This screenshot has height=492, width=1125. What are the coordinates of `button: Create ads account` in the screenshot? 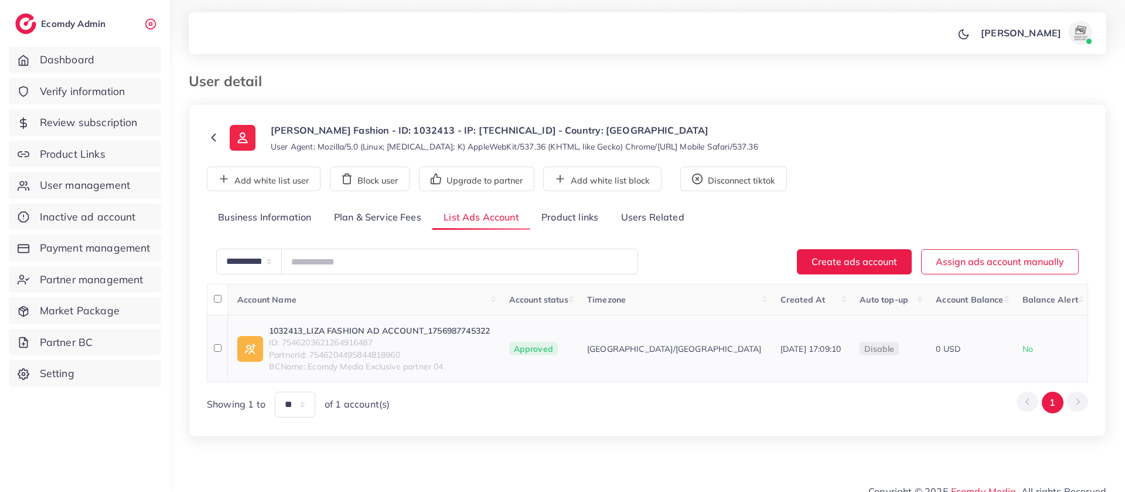 It's located at (854, 261).